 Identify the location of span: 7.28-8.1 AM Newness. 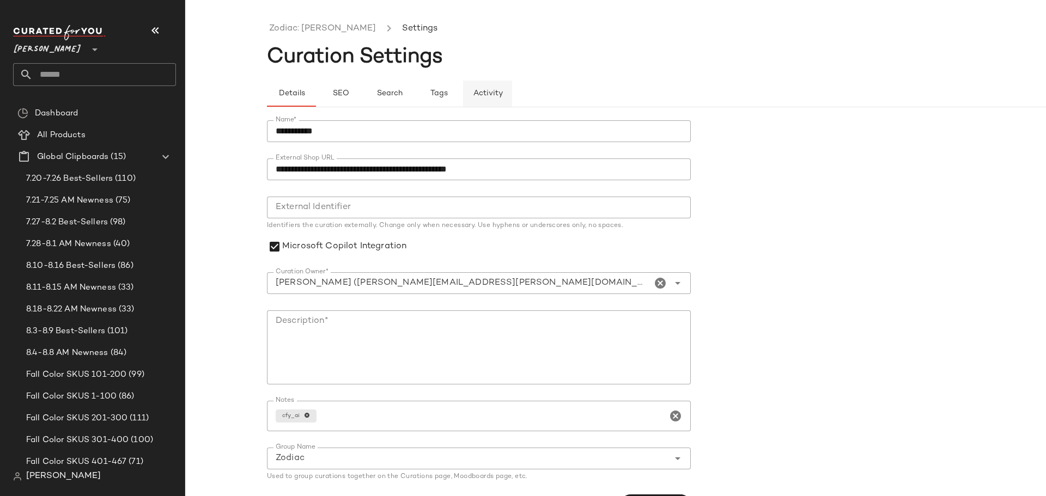
(69, 244).